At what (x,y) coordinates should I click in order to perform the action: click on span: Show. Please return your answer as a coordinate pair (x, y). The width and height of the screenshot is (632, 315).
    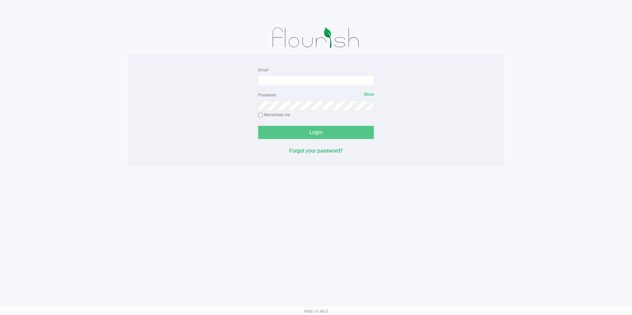
    Looking at the image, I should click on (369, 95).